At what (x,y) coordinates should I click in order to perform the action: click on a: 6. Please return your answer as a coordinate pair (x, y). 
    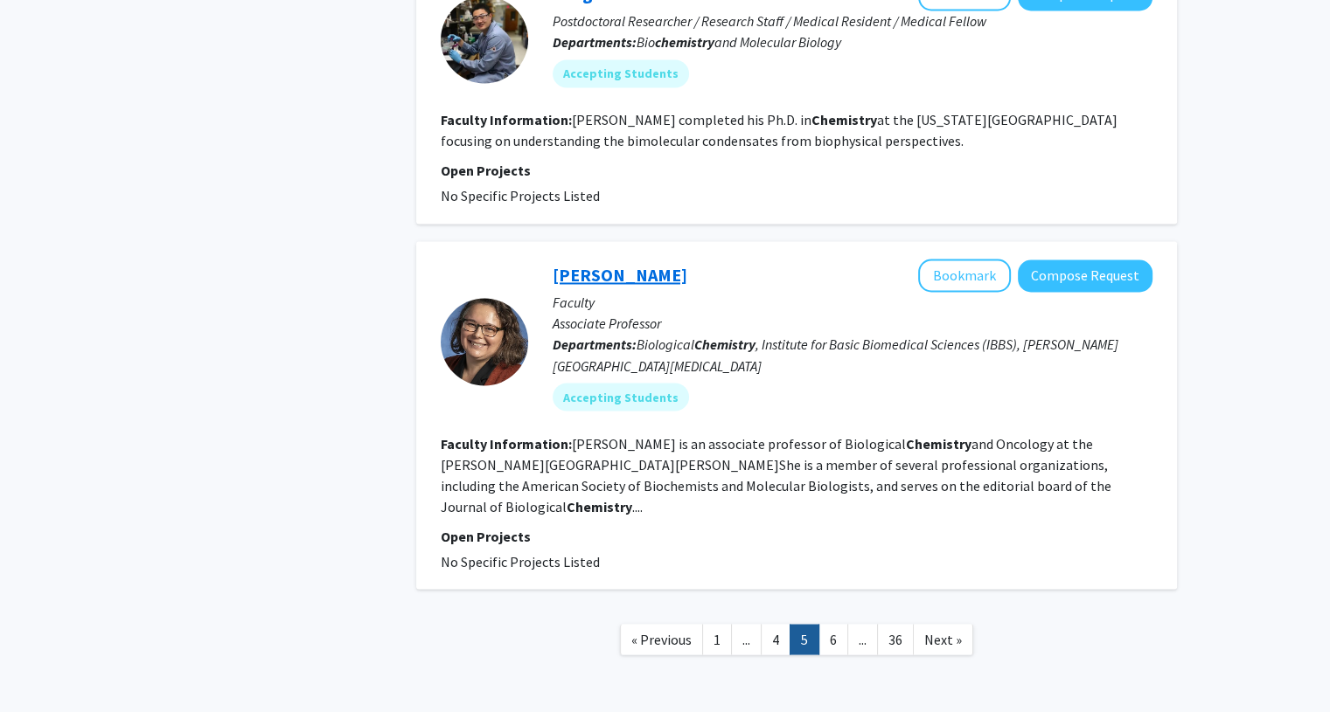
    Looking at the image, I should click on (833, 639).